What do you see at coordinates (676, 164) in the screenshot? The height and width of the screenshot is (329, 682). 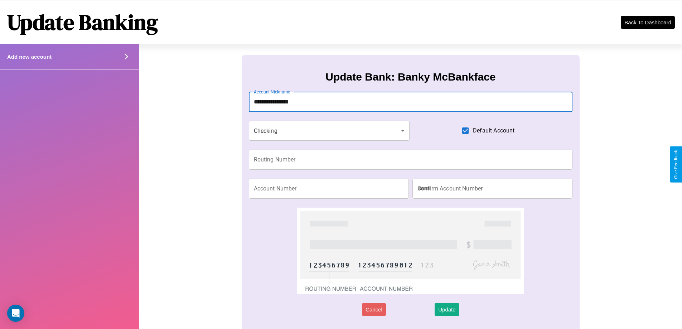 I see `div: Give Feedback` at bounding box center [676, 164].